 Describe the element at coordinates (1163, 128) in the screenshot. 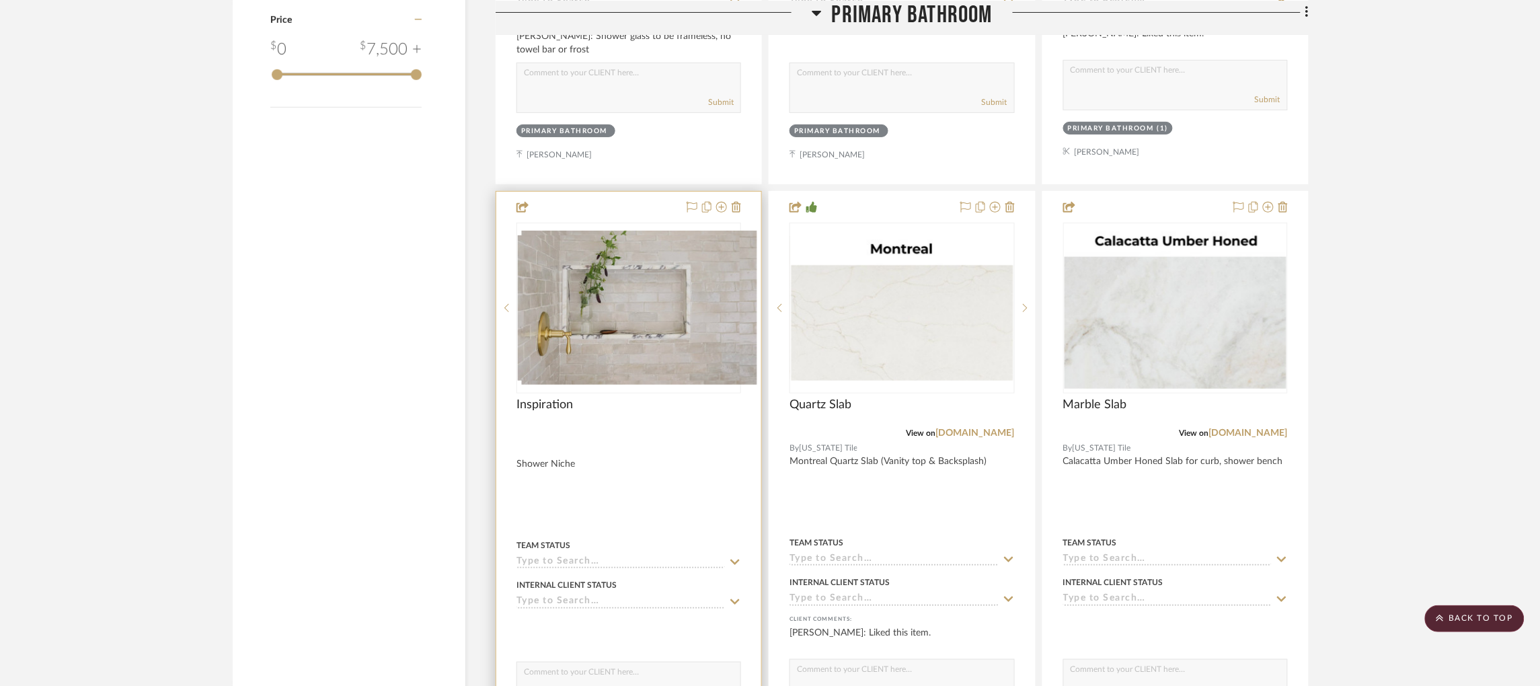

I see `div: (1)` at that location.